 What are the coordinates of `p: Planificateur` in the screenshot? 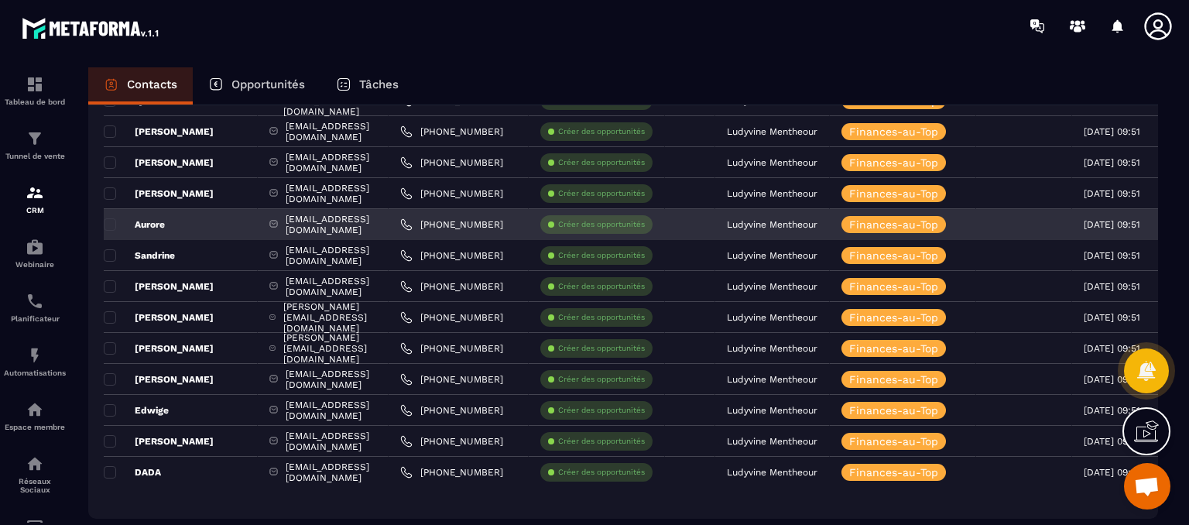 It's located at (35, 318).